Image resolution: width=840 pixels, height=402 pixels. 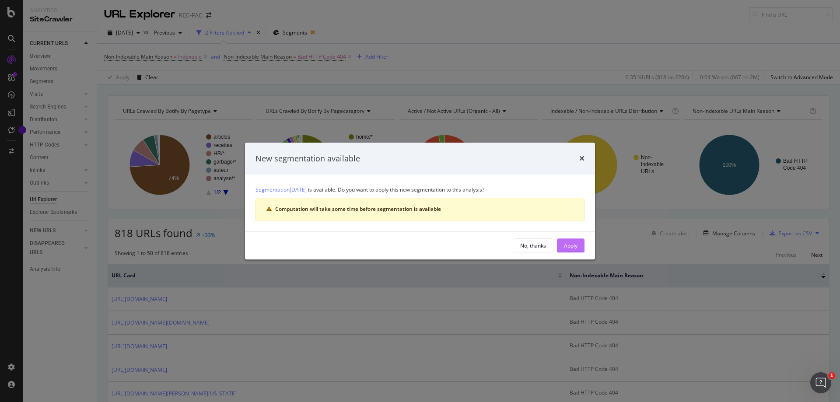 What do you see at coordinates (582, 159) in the screenshot?
I see `div: times` at bounding box center [582, 159].